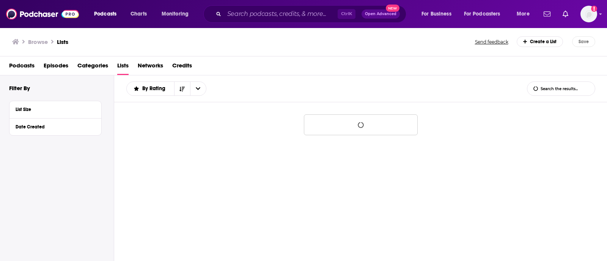  What do you see at coordinates (583, 42) in the screenshot?
I see `button: Save` at bounding box center [583, 42].